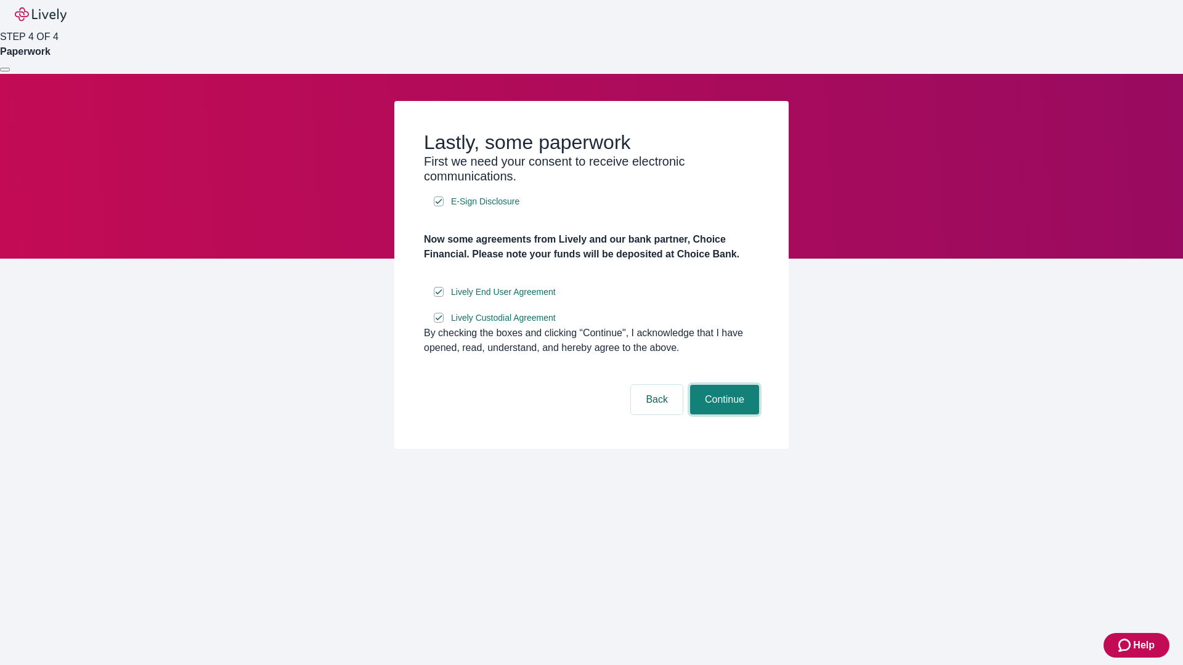 Image resolution: width=1183 pixels, height=665 pixels. I want to click on h2: Lastly, some paperwork, so click(591, 142).